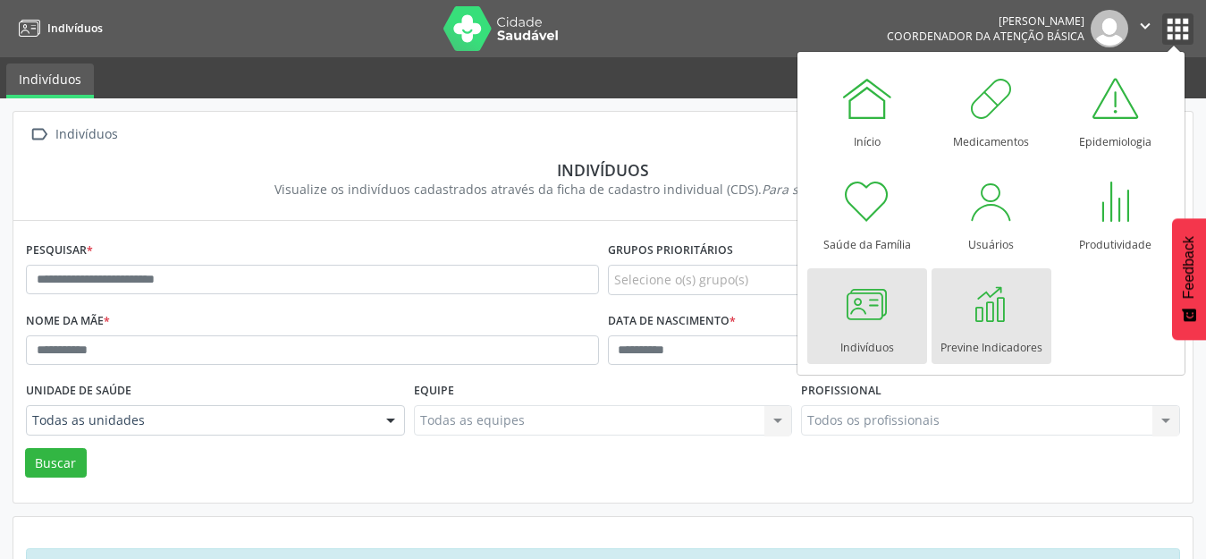 This screenshot has width=1206, height=559. Describe the element at coordinates (991, 315) in the screenshot. I see `a: Previne Indicadores` at that location.